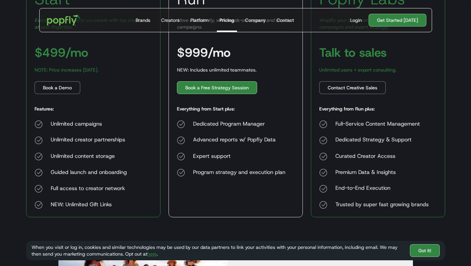  Describe the element at coordinates (356, 20) in the screenshot. I see `a: Login` at that location.